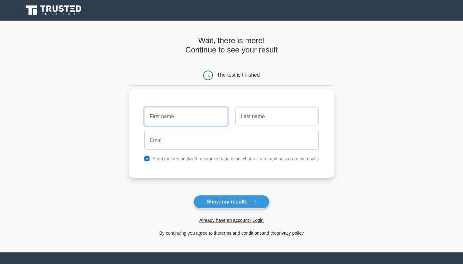 Image resolution: width=463 pixels, height=264 pixels. Describe the element at coordinates (232, 233) in the screenshot. I see `div: By continuing you agree to the and the` at that location.